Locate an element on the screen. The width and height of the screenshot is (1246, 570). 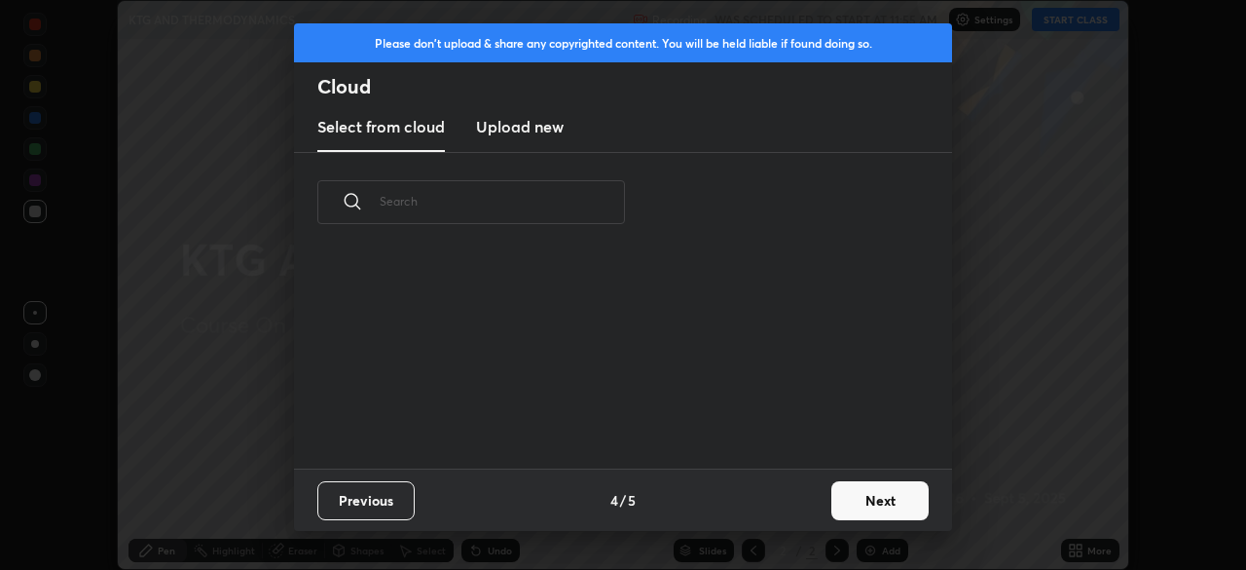
button: Previous is located at coordinates (366, 500).